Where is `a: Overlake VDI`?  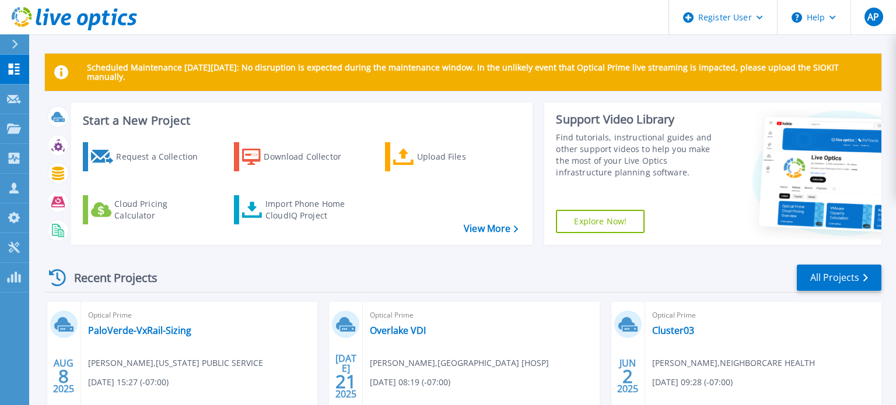 a: Overlake VDI is located at coordinates (398, 331).